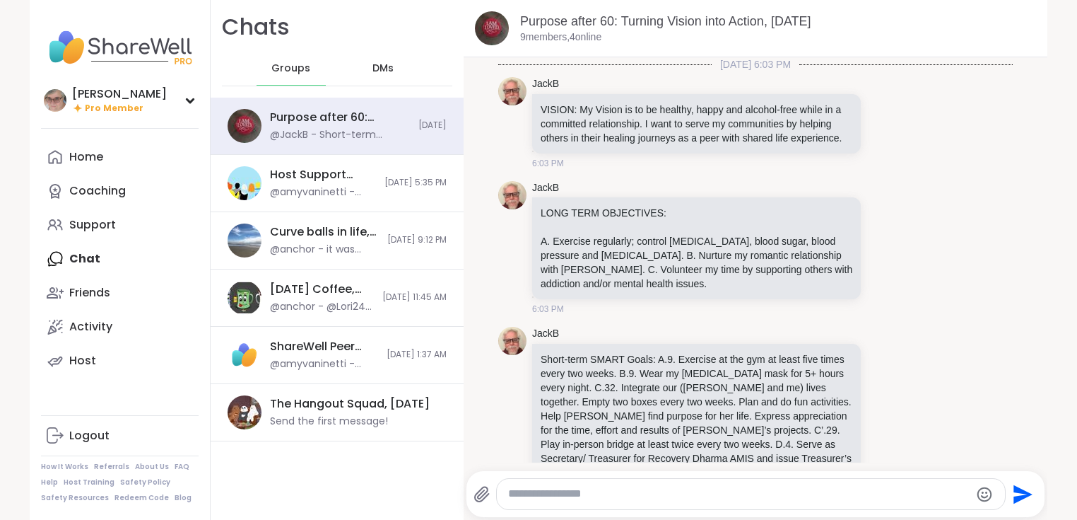 The width and height of the screenshot is (1077, 520). I want to click on img: ShareWell Peer Council, so click(245, 355).